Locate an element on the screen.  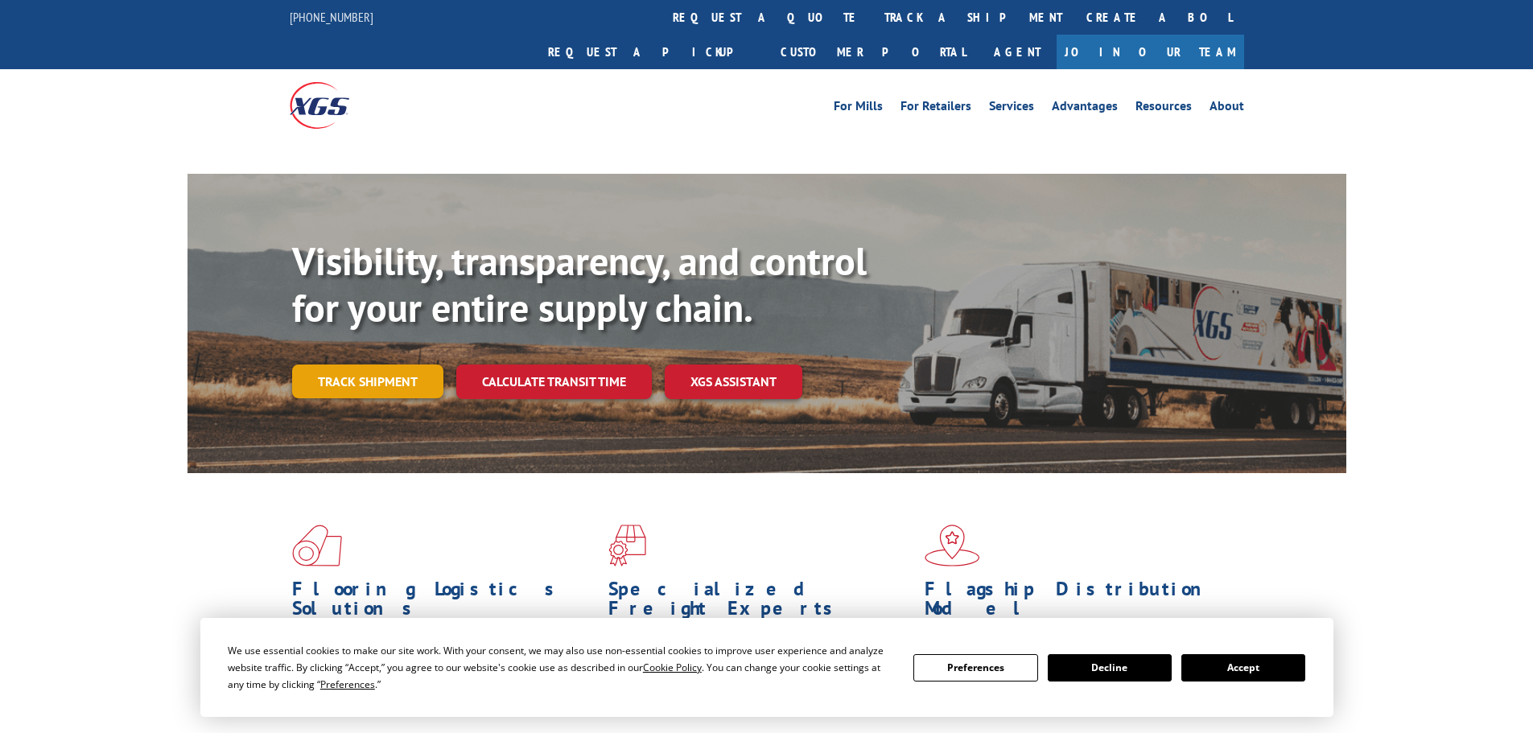
button: Decline is located at coordinates (1110, 668).